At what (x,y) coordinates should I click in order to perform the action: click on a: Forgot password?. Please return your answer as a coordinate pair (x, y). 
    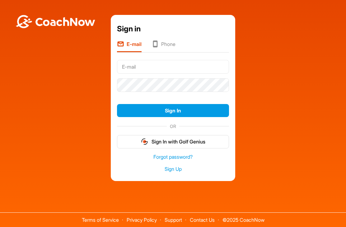
    Looking at the image, I should click on (173, 157).